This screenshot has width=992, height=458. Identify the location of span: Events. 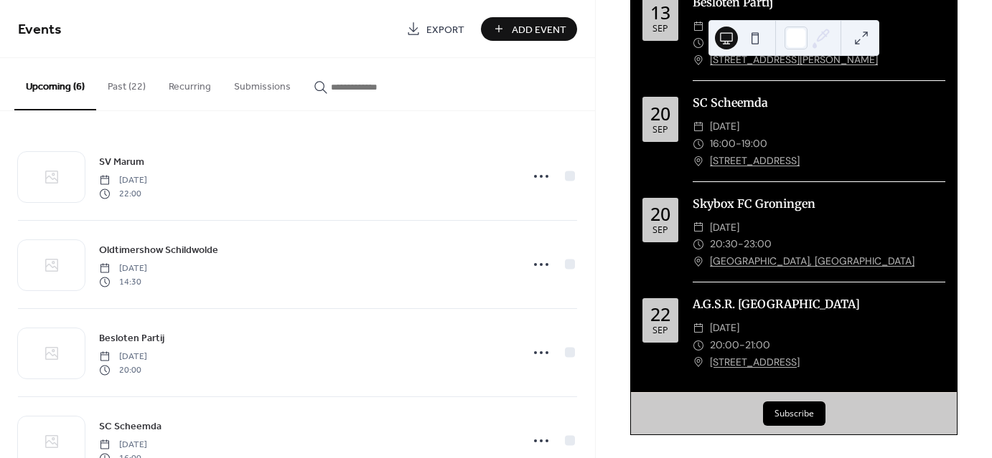
(39, 29).